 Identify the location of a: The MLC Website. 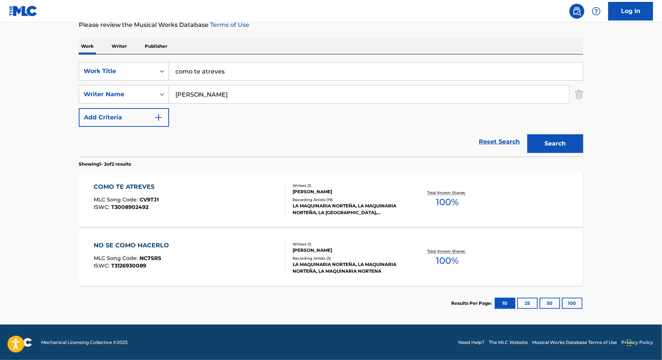
(509, 343).